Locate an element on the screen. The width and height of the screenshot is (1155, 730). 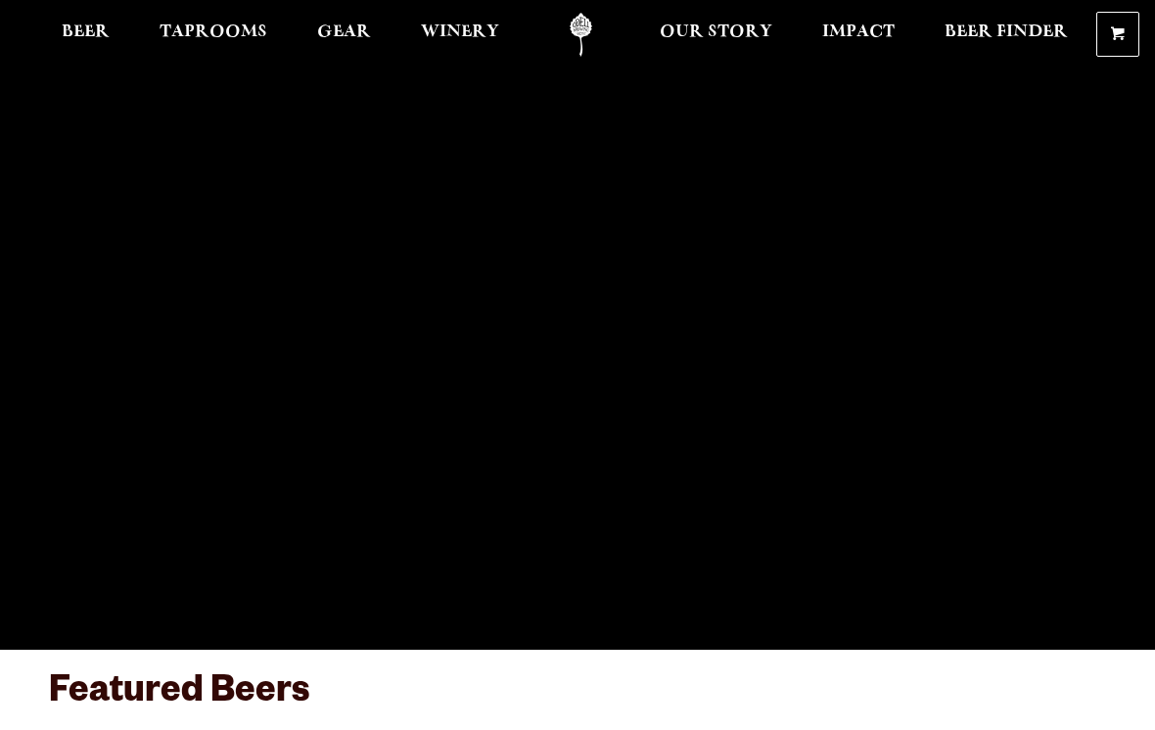
span: Taprooms is located at coordinates (213, 32).